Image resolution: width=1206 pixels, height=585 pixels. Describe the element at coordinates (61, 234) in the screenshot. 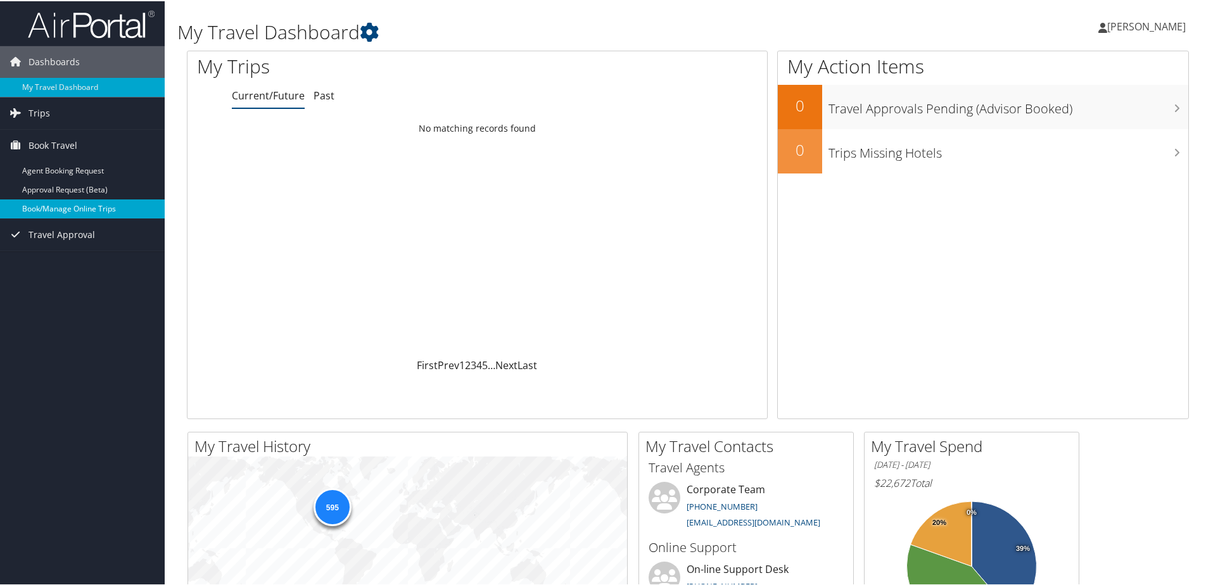

I see `span: Travel Approval` at that location.